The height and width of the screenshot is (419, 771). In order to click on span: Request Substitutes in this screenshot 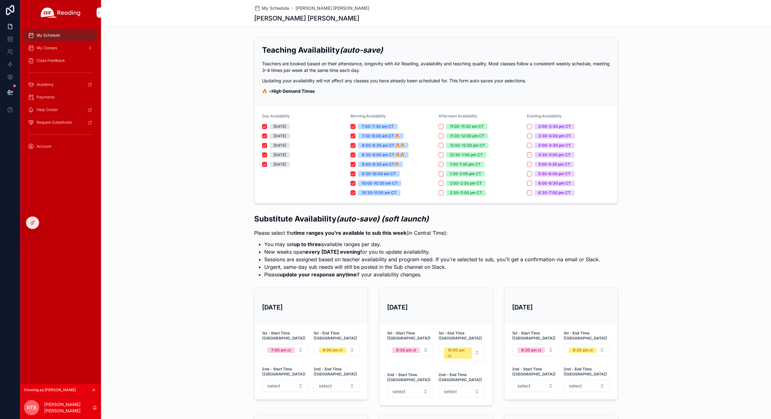, I will do `click(54, 123)`.